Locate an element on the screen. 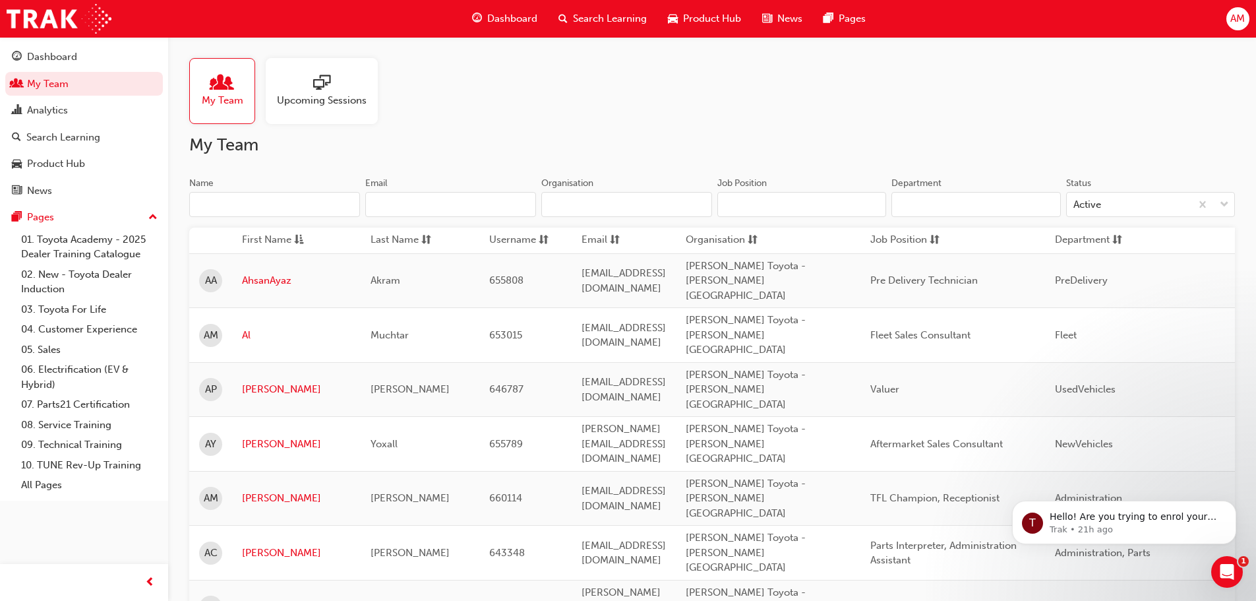 Image resolution: width=1256 pixels, height=601 pixels. a: 05. Sales is located at coordinates (89, 350).